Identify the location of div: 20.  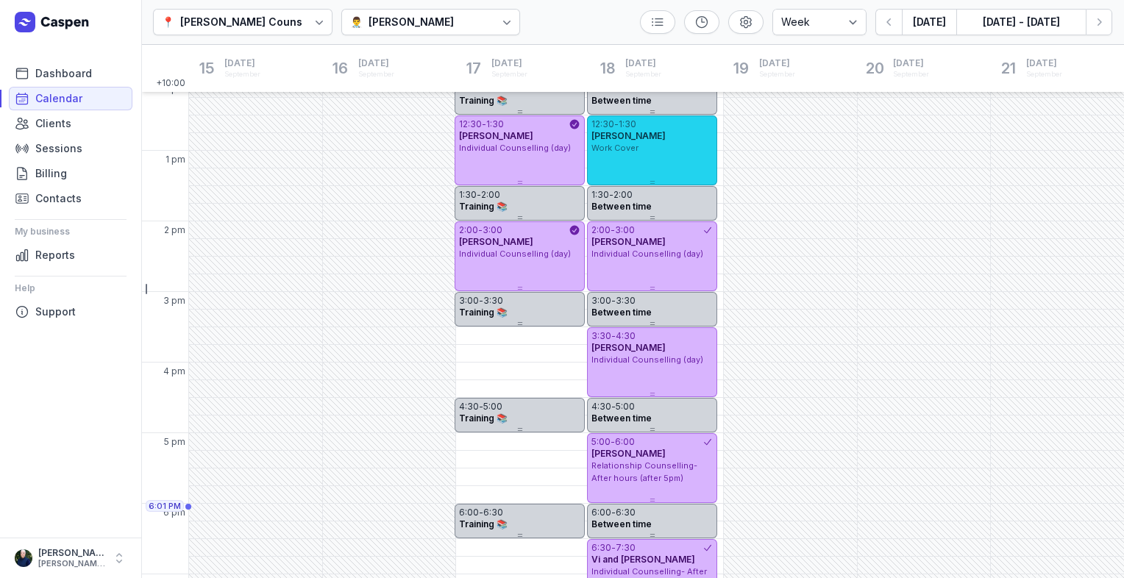
(875, 68).